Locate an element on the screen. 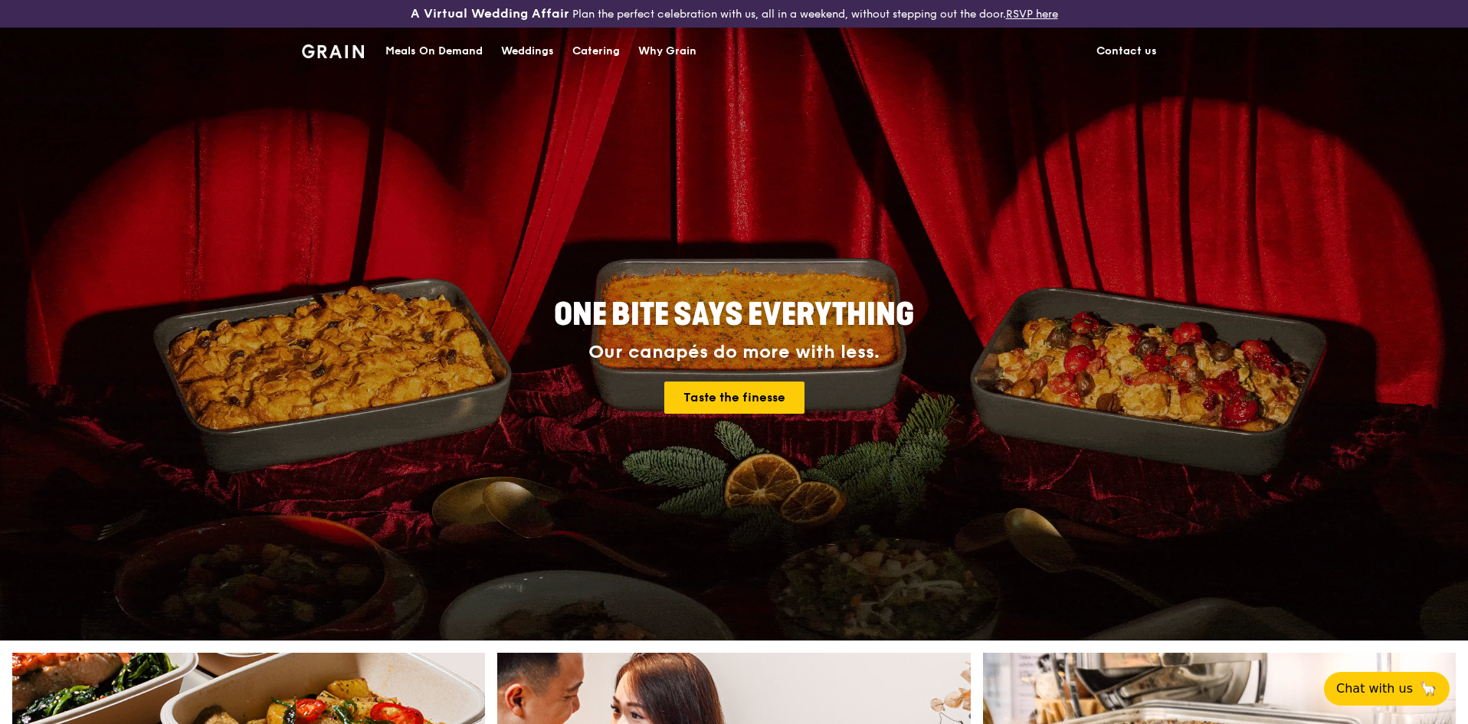 The image size is (1468, 724). div: Why Grain is located at coordinates (667, 51).